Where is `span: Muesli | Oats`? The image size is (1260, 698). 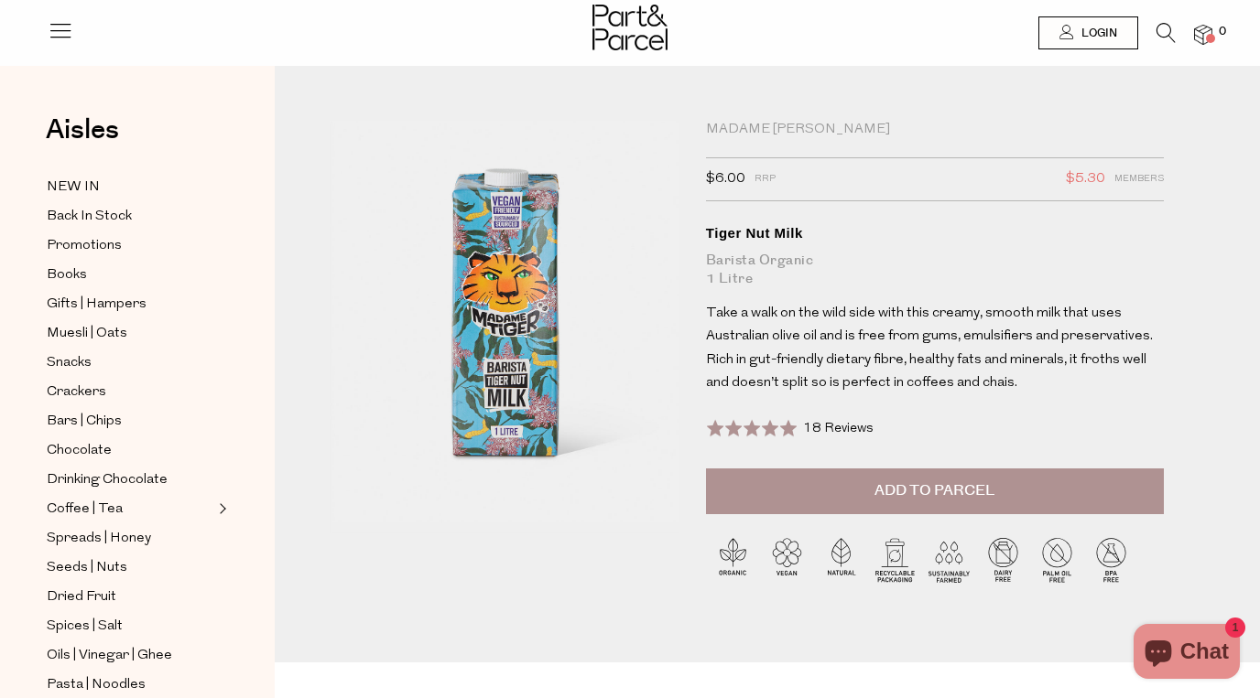 span: Muesli | Oats is located at coordinates (87, 334).